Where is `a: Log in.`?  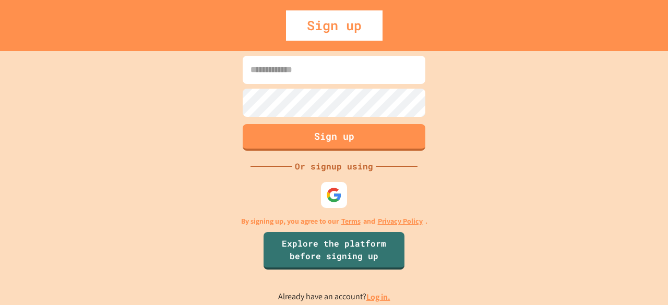 a: Log in. is located at coordinates (378, 297).